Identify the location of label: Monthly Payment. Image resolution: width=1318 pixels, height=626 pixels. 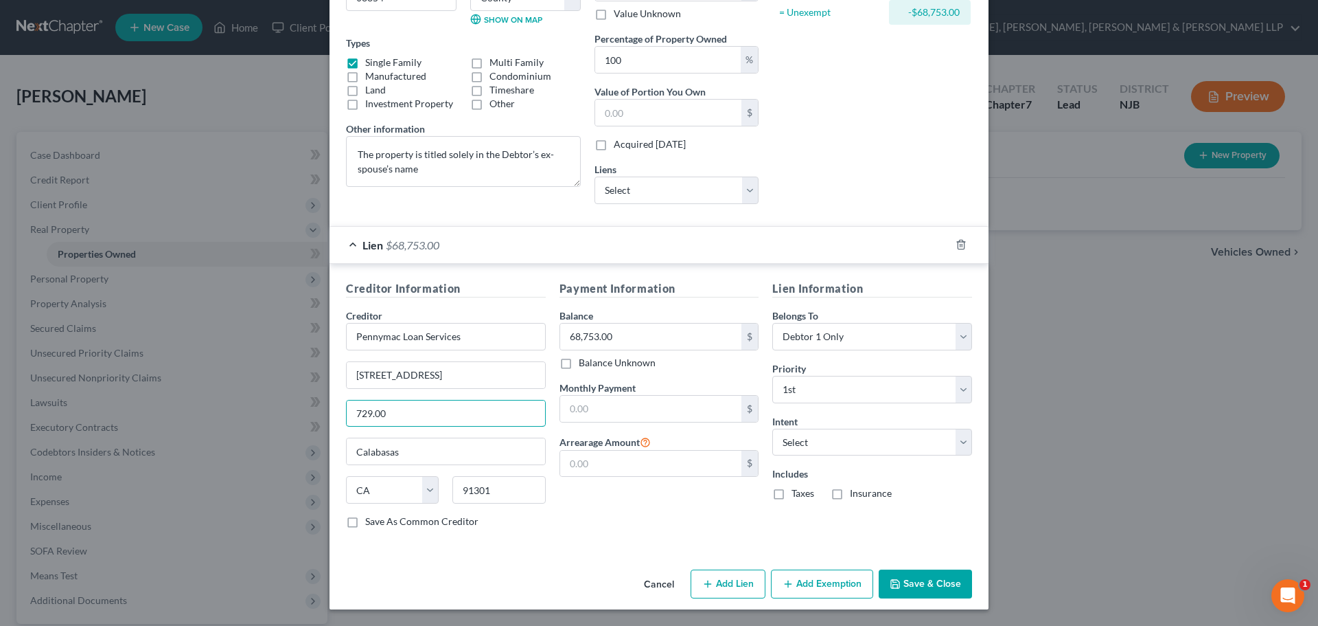
(597, 387).